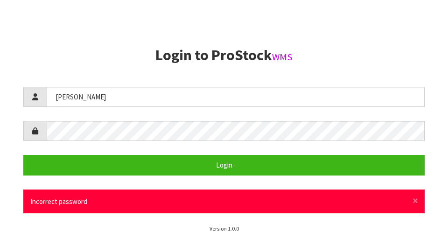  What do you see at coordinates (224, 228) in the screenshot?
I see `small: Version 1.0.0` at bounding box center [224, 228].